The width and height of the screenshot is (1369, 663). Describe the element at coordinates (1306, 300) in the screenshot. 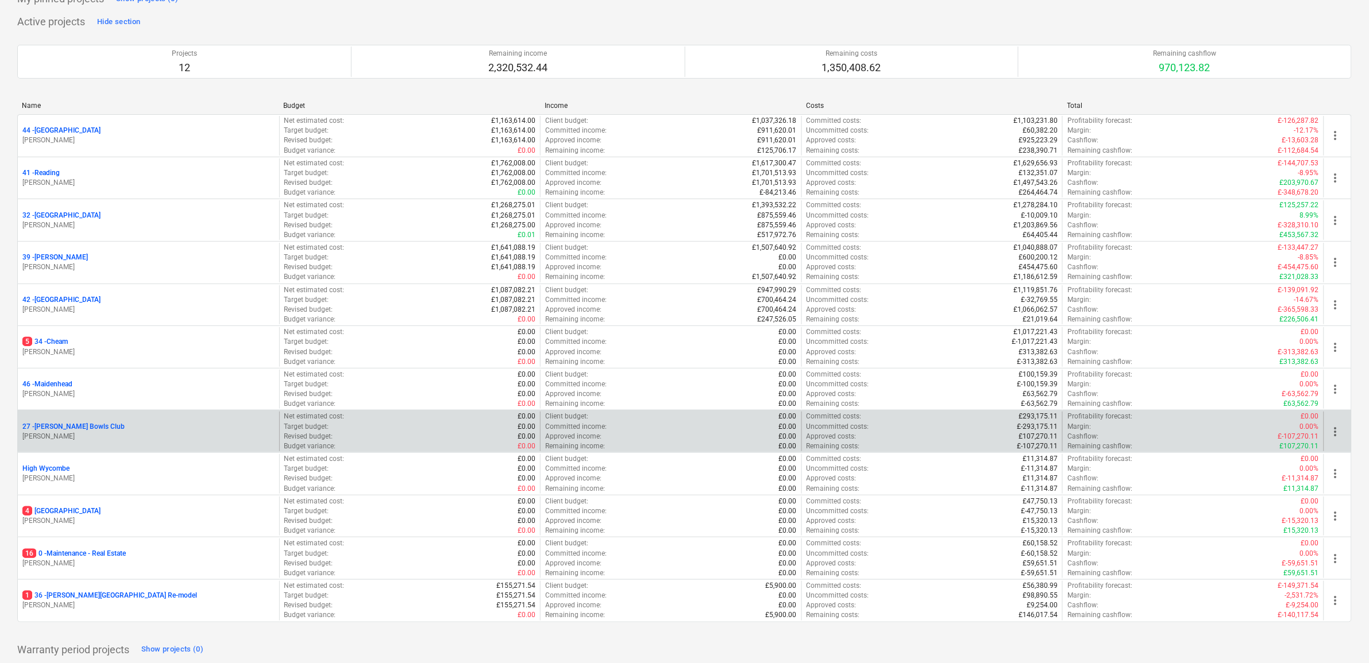

I see `p: -14.67%` at that location.